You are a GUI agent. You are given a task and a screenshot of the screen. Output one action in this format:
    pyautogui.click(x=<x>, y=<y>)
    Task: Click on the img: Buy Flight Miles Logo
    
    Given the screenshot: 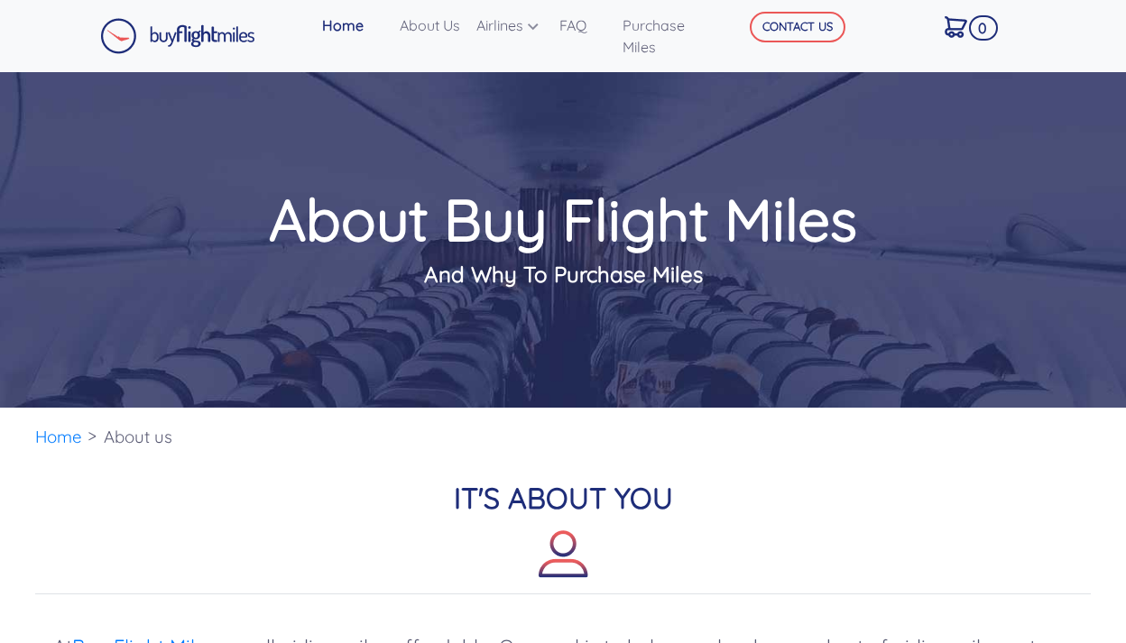 What is the action you would take?
    pyautogui.click(x=178, y=36)
    